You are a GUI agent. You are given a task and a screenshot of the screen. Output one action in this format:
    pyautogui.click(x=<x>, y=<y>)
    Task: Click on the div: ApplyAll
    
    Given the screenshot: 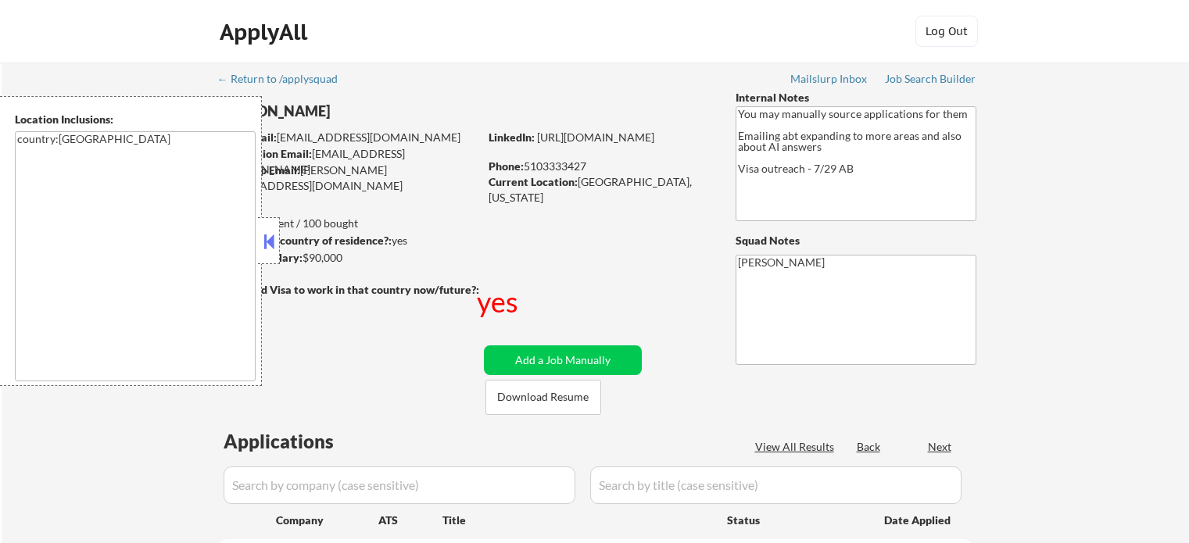 What is the action you would take?
    pyautogui.click(x=266, y=32)
    